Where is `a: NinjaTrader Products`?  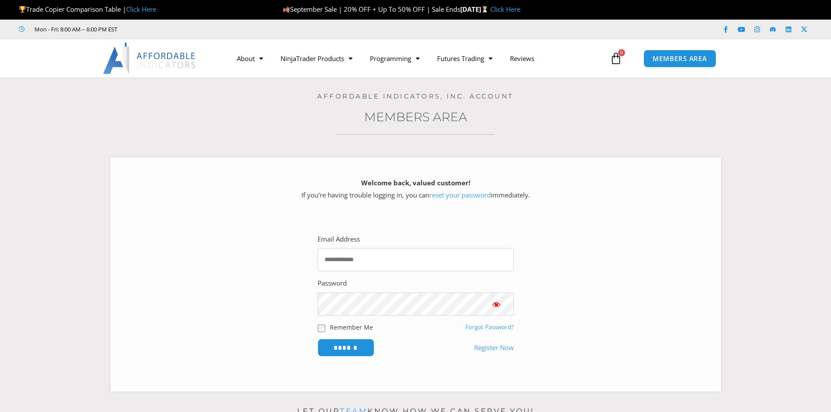 a: NinjaTrader Products is located at coordinates (316, 58).